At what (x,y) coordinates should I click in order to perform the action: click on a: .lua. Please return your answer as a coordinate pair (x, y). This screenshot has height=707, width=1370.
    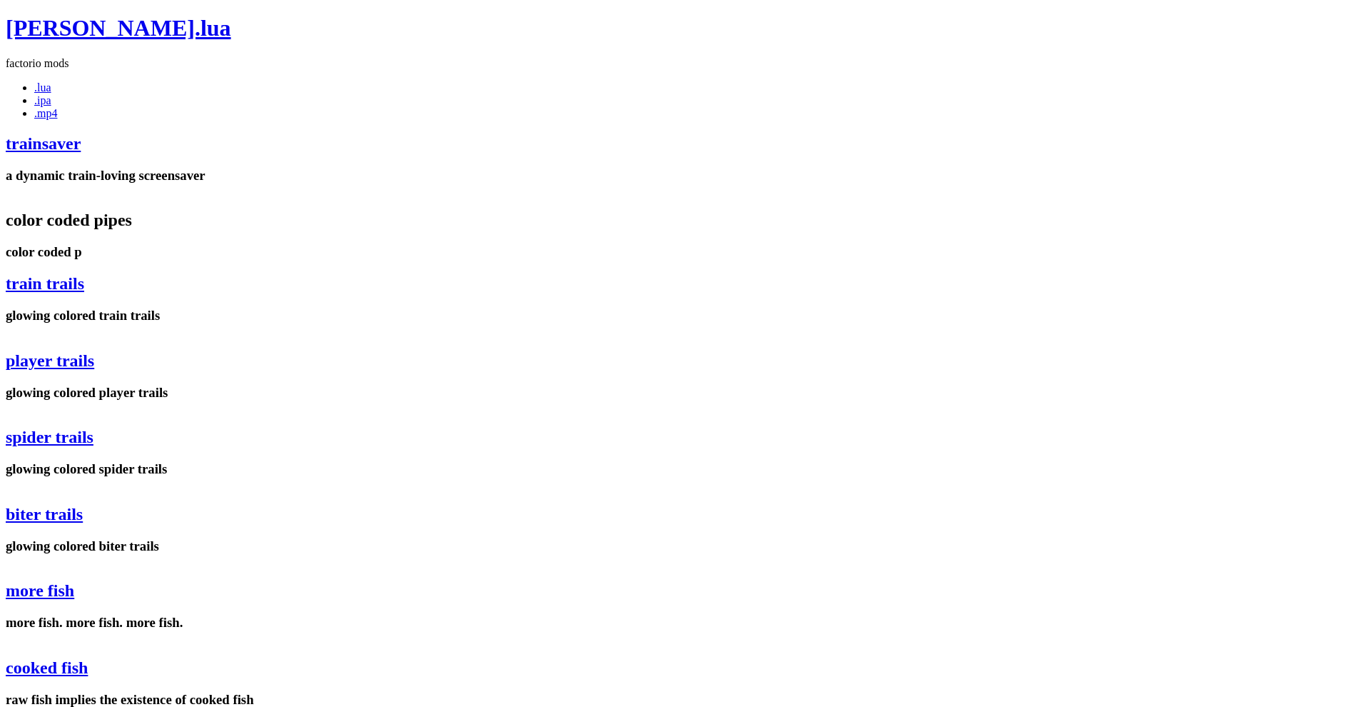
    Looking at the image, I should click on (43, 87).